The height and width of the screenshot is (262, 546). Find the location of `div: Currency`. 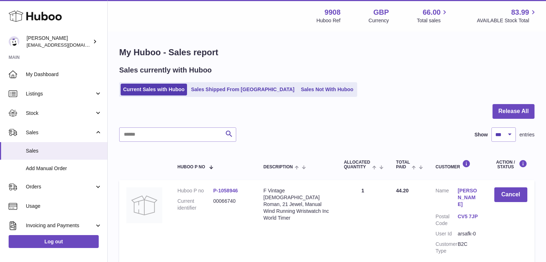

div: Currency is located at coordinates (378, 20).